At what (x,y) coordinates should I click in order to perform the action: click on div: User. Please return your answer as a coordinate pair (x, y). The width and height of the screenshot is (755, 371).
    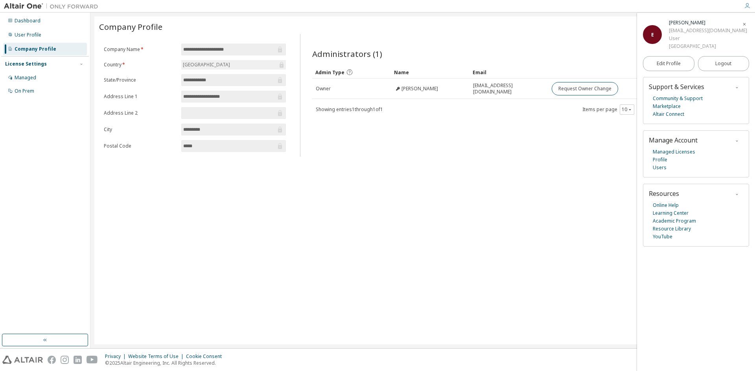
    Looking at the image, I should click on (708, 39).